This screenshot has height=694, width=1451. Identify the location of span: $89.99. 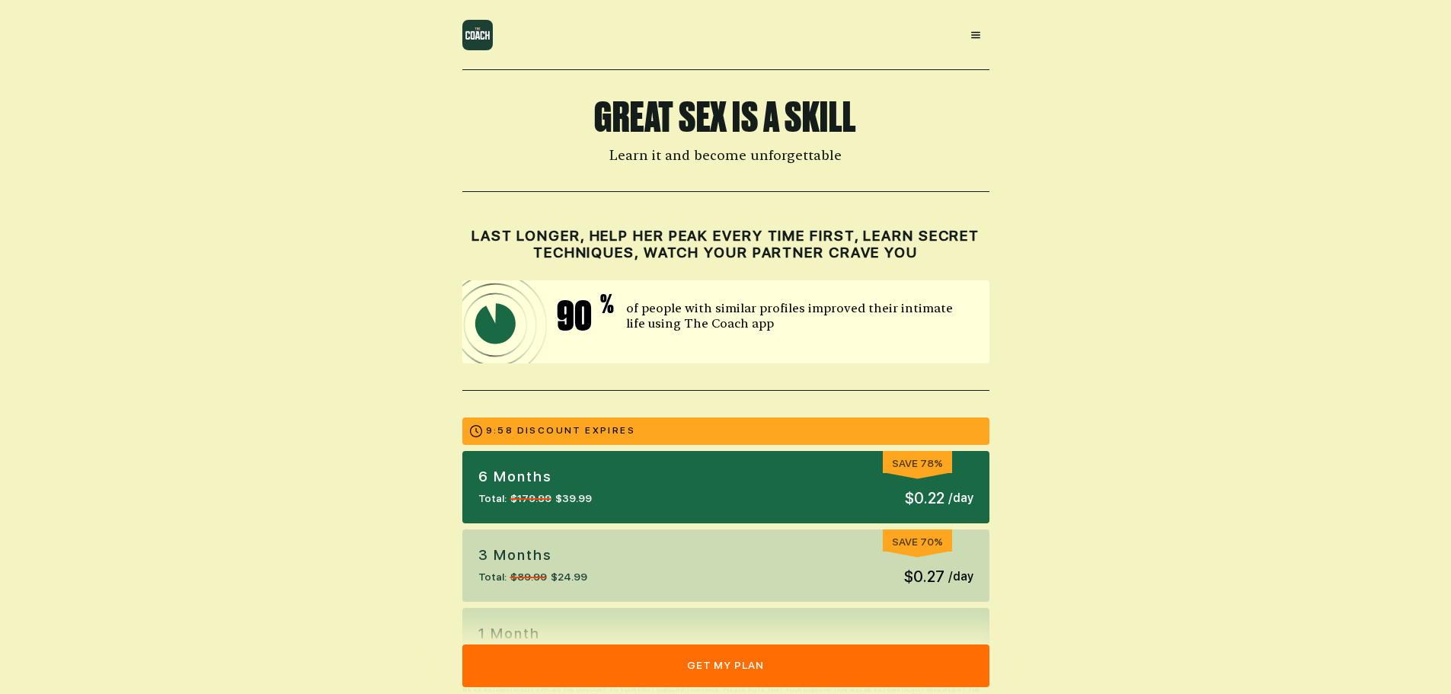
(529, 577).